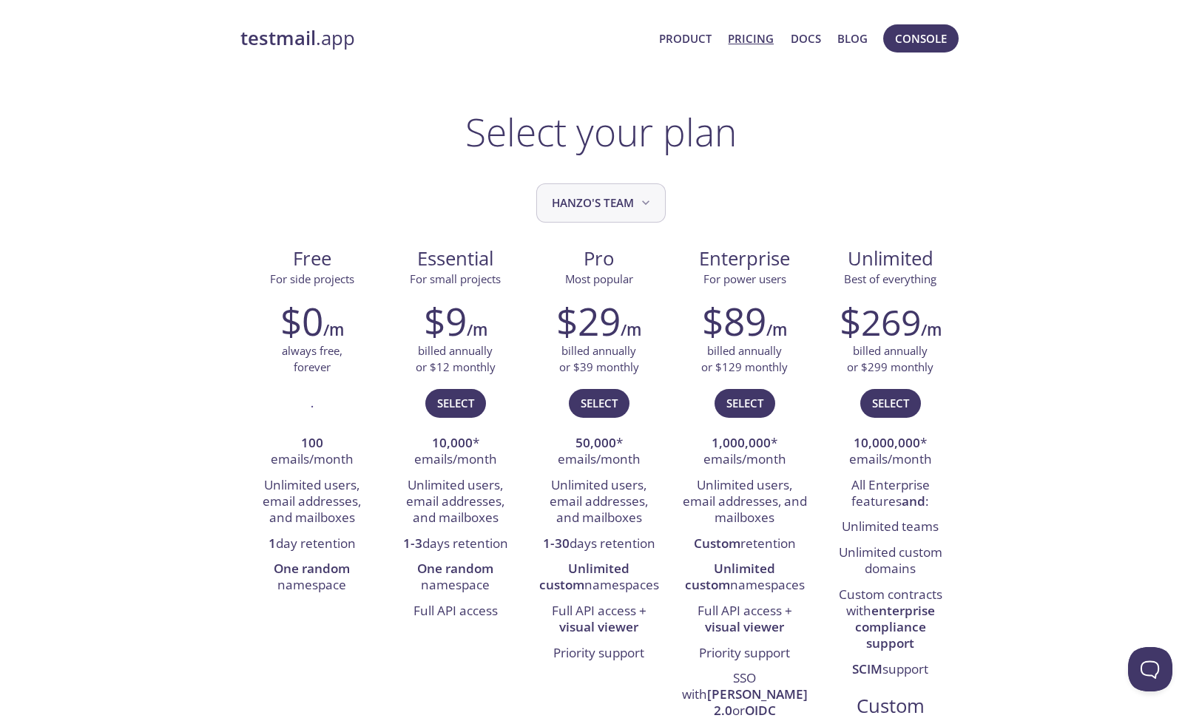  Describe the element at coordinates (601, 203) in the screenshot. I see `button: Hanzo's team` at that location.